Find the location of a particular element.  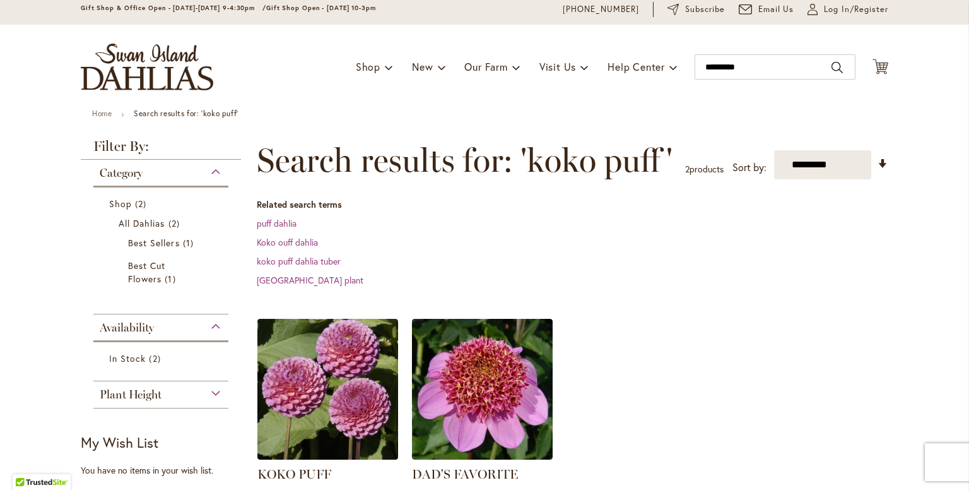

span: Email Us is located at coordinates (776, 9).